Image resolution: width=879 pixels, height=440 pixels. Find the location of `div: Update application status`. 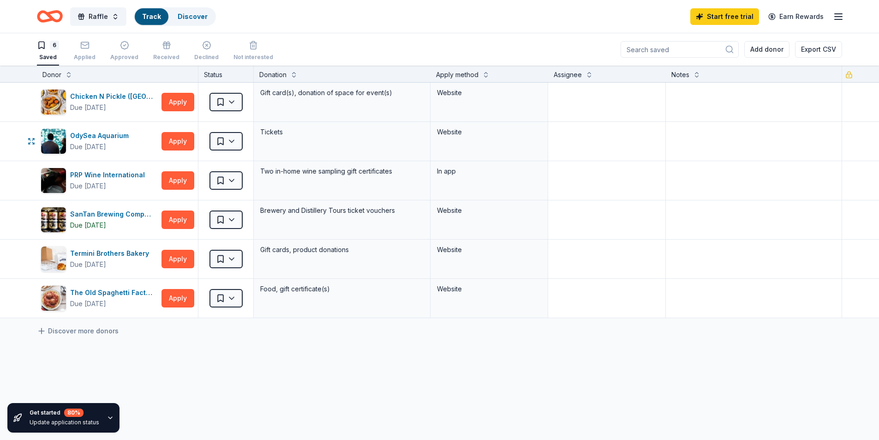

div: Update application status is located at coordinates (64, 422).